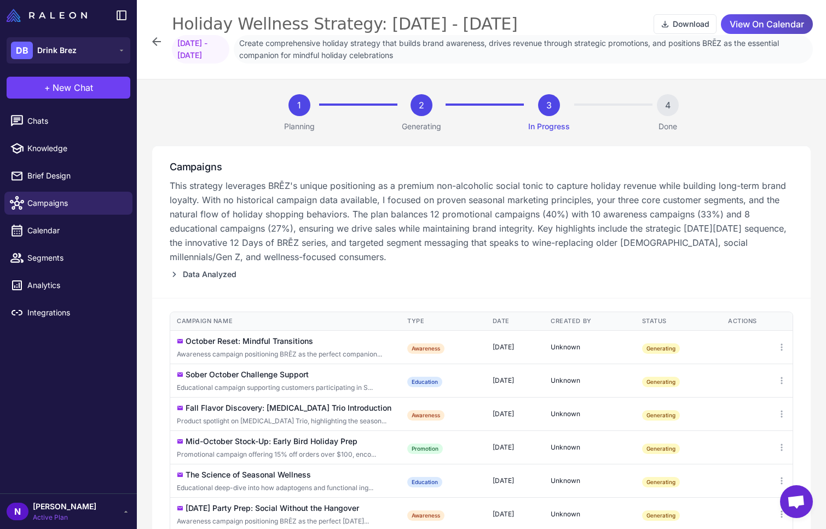 The height and width of the screenshot is (529, 826). Describe the element at coordinates (76, 203) in the screenshot. I see `span: Campaigns` at that location.